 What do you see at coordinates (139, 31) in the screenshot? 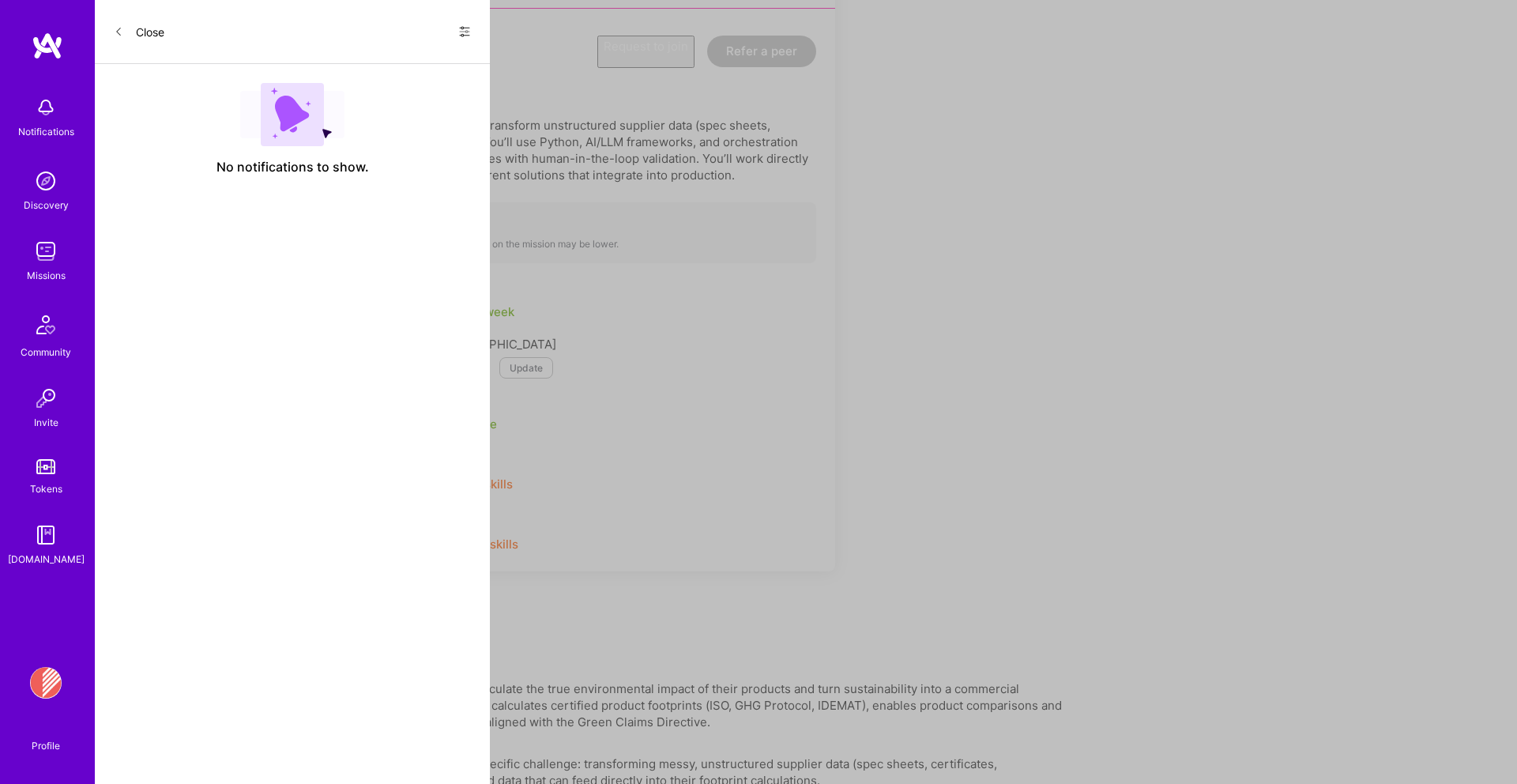
I see `button: Close` at bounding box center [139, 31].